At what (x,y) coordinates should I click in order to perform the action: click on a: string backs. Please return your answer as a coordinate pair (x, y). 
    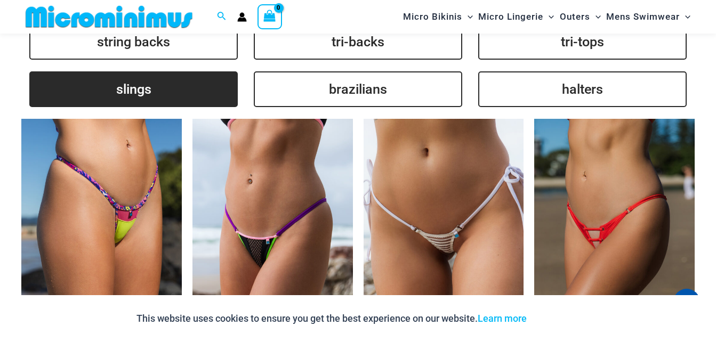
    Looking at the image, I should click on (133, 42).